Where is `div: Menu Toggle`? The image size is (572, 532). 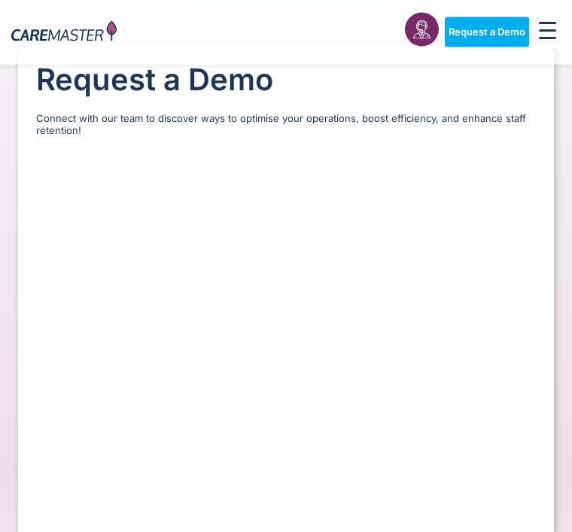
div: Menu Toggle is located at coordinates (548, 32).